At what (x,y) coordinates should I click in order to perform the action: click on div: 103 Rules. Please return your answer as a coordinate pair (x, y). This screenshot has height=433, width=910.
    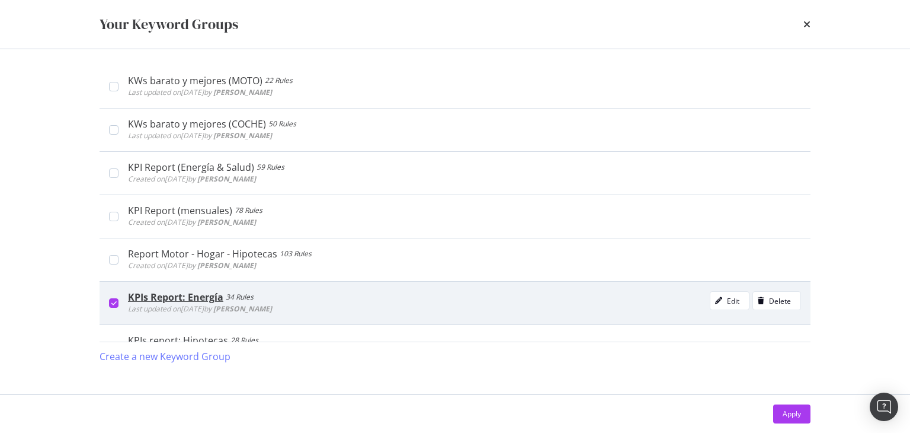
    Looking at the image, I should click on (296, 254).